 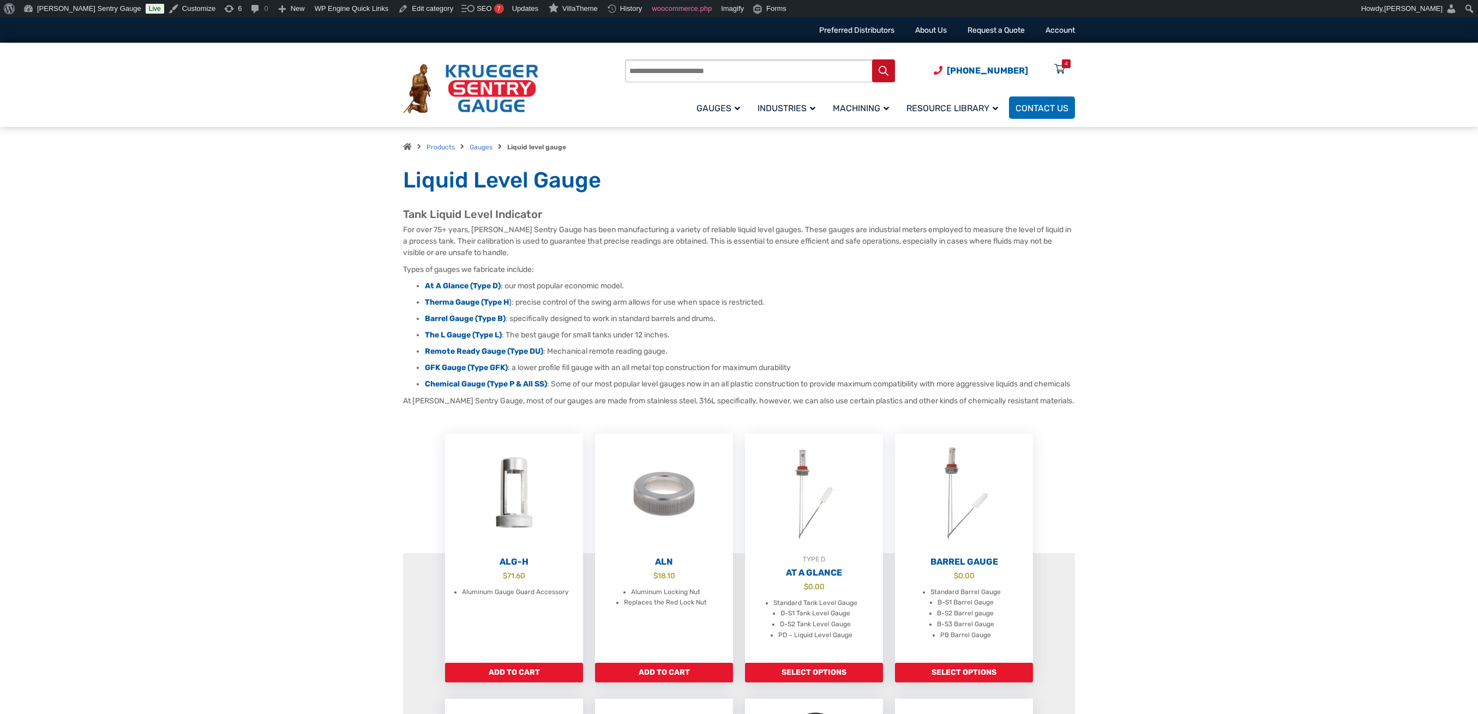 What do you see at coordinates (665, 603) in the screenshot?
I see `li: Replaces the Red Lock Nut` at bounding box center [665, 603].